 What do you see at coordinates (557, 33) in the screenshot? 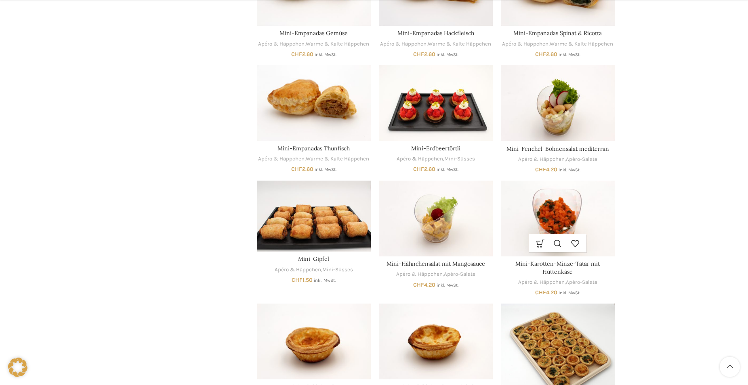
I see `a: Mini-Empanadas Spinat & Ricotta` at bounding box center [557, 33].